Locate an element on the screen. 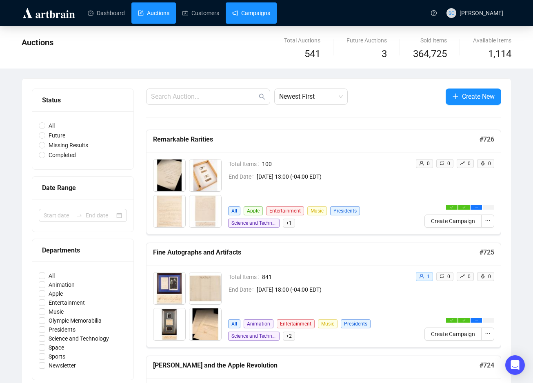 The width and height of the screenshot is (533, 383). span: 364,725 is located at coordinates (430, 54).